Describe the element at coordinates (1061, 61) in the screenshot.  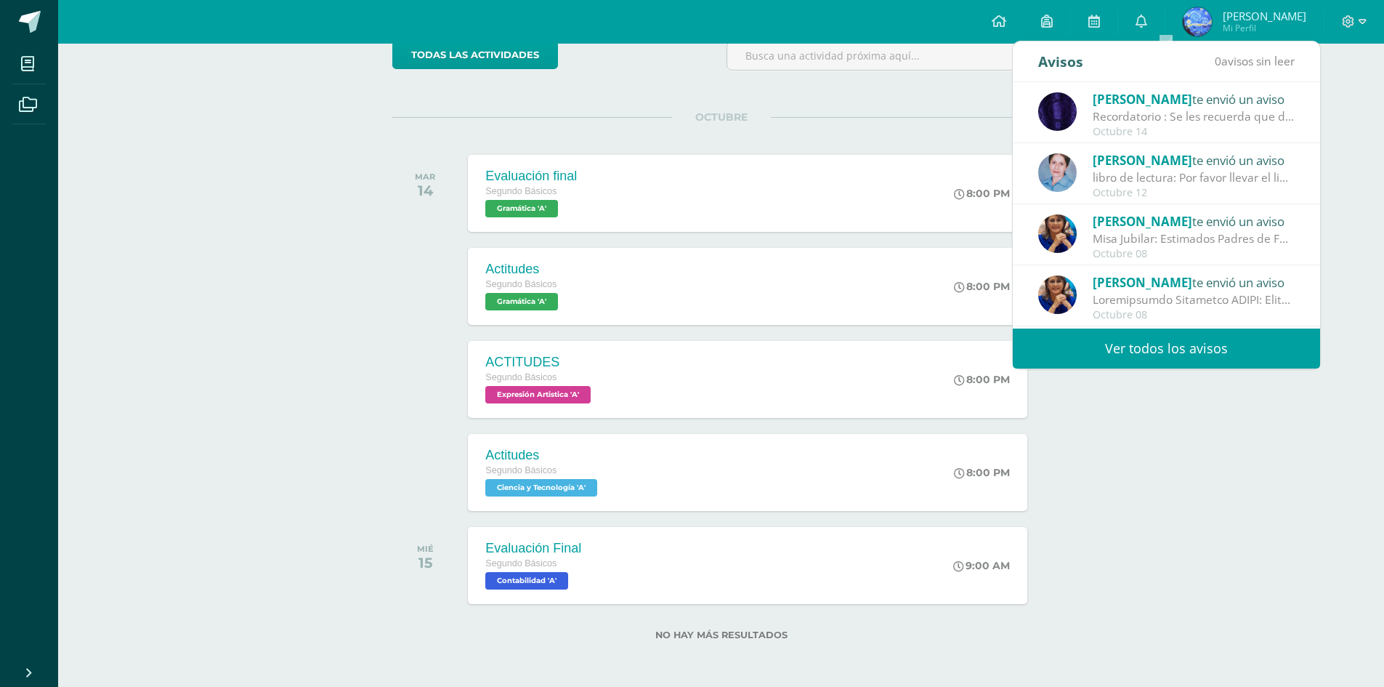
I see `div: Avisos` at that location.